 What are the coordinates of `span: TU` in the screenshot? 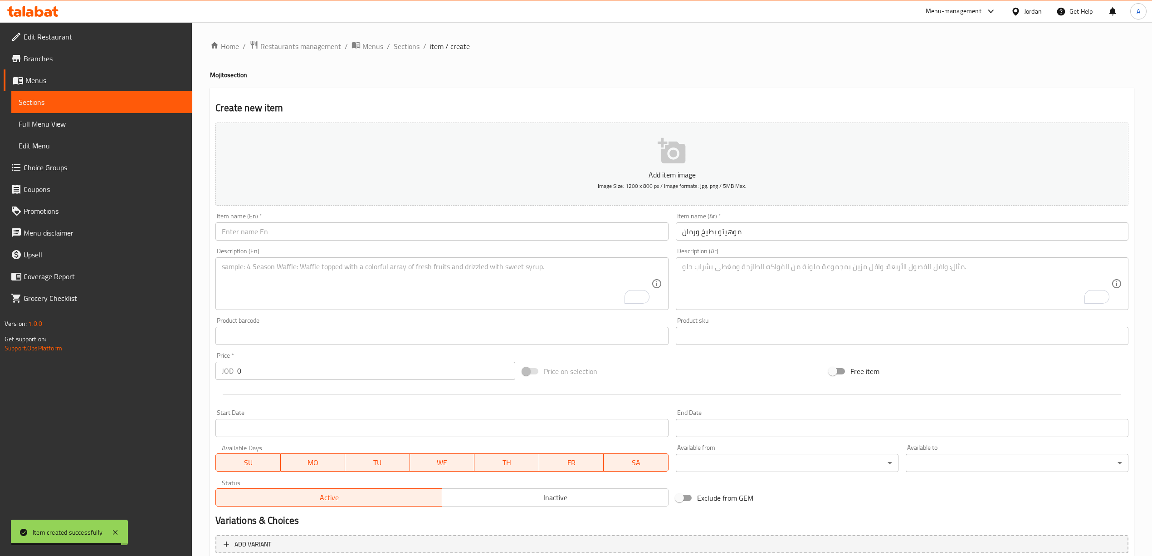 It's located at (377, 462).